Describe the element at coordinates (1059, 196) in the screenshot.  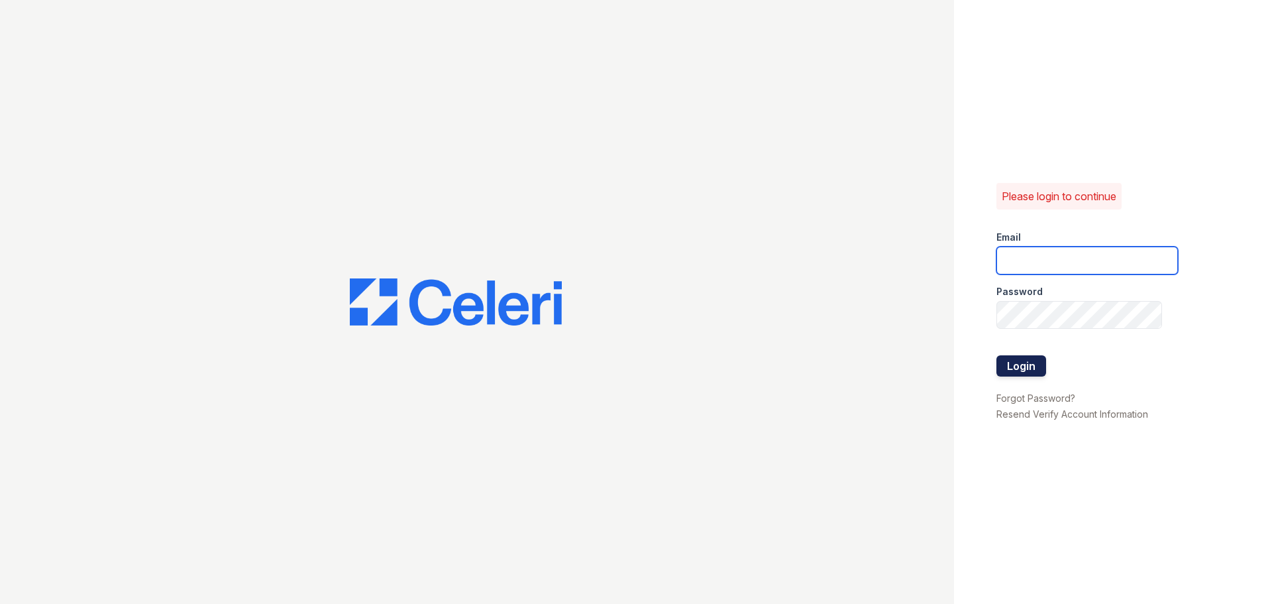
I see `p: Please login to continue` at that location.